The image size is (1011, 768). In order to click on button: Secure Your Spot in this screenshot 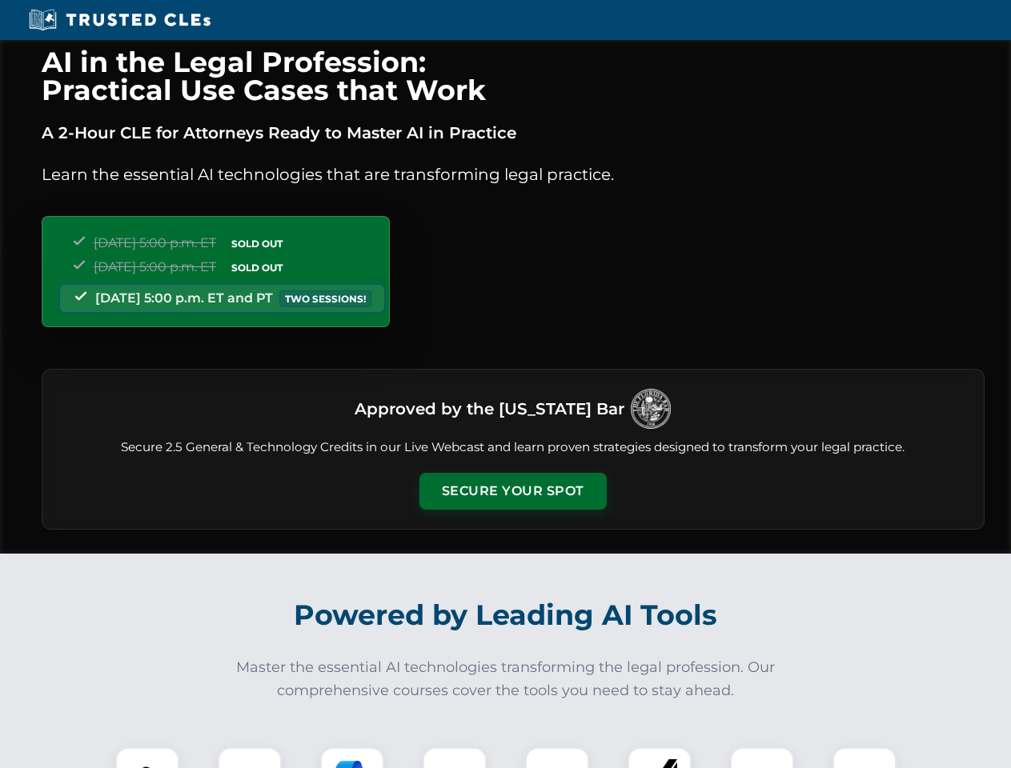, I will do `click(513, 491)`.